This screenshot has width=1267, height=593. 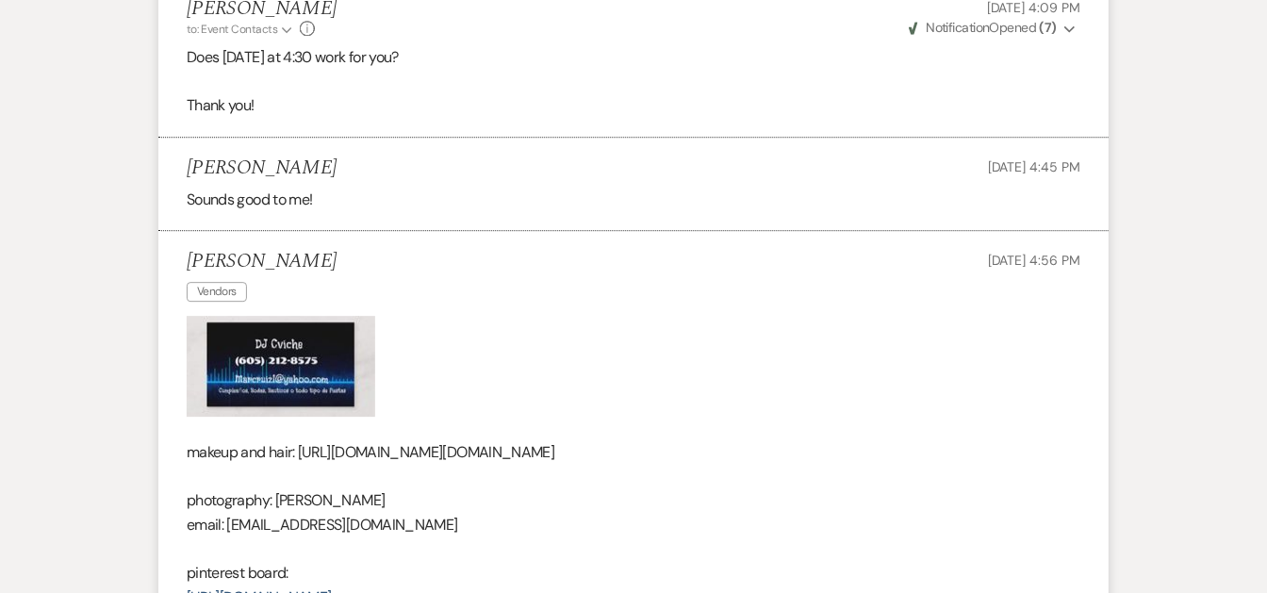 I want to click on p: Sounds good to me!, so click(x=633, y=200).